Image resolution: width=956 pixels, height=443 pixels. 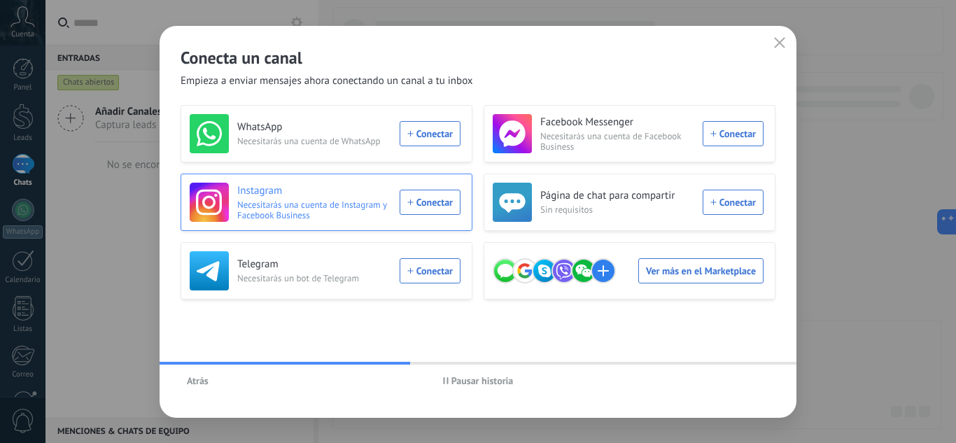 What do you see at coordinates (314, 264) in the screenshot?
I see `h3: Telegram` at bounding box center [314, 264].